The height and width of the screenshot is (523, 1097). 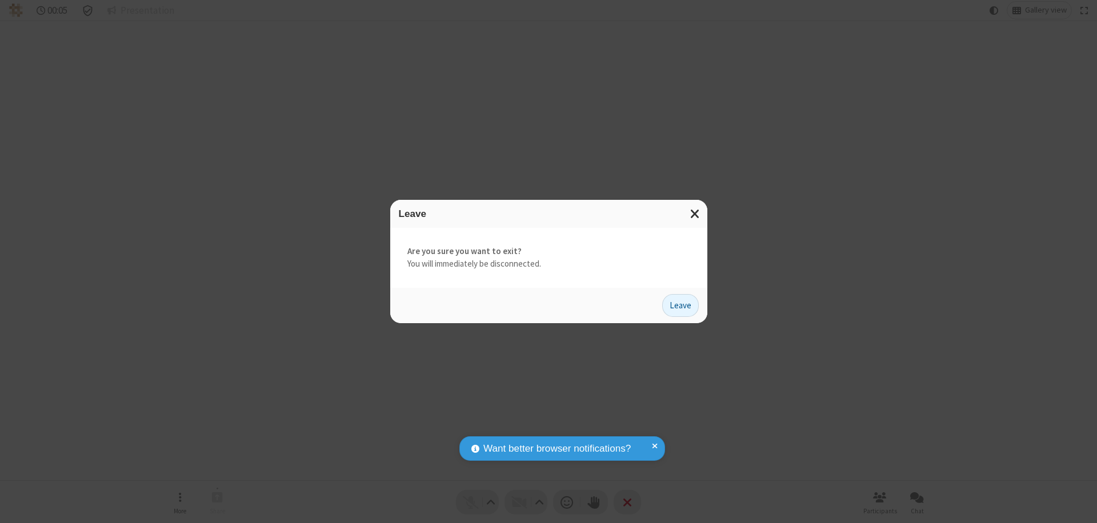 I want to click on button: Leave, so click(x=680, y=306).